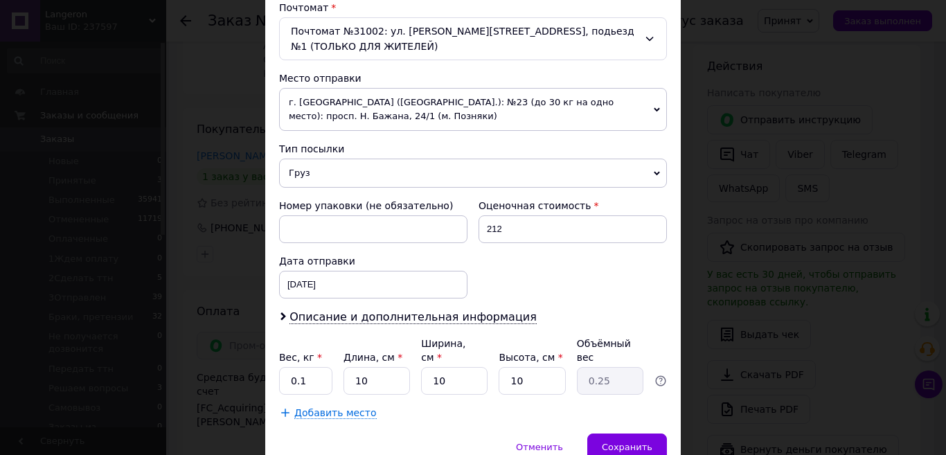  What do you see at coordinates (539, 446) in the screenshot?
I see `span: Отменить` at bounding box center [539, 446].